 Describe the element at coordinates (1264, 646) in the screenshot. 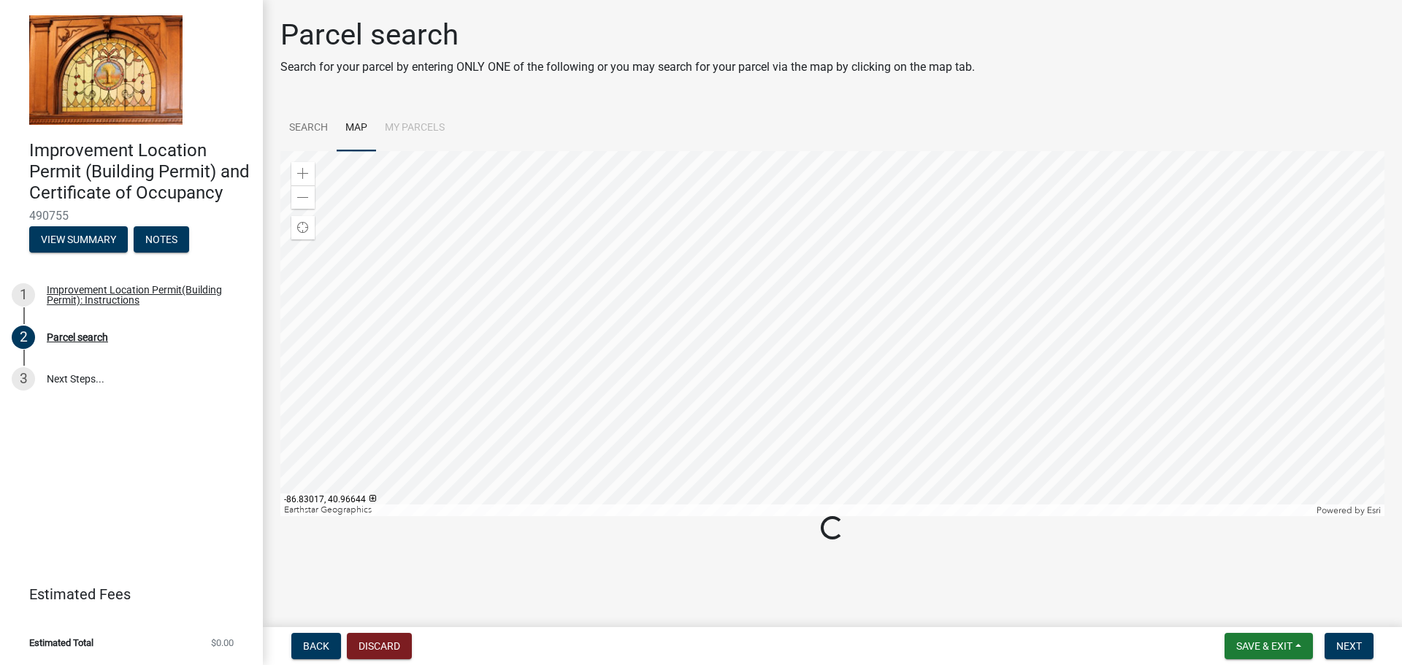

I see `span: Save & Exit` at that location.